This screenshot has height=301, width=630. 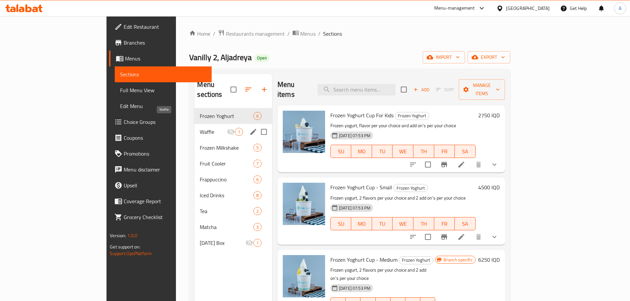 I want to click on span: Add, so click(x=421, y=90).